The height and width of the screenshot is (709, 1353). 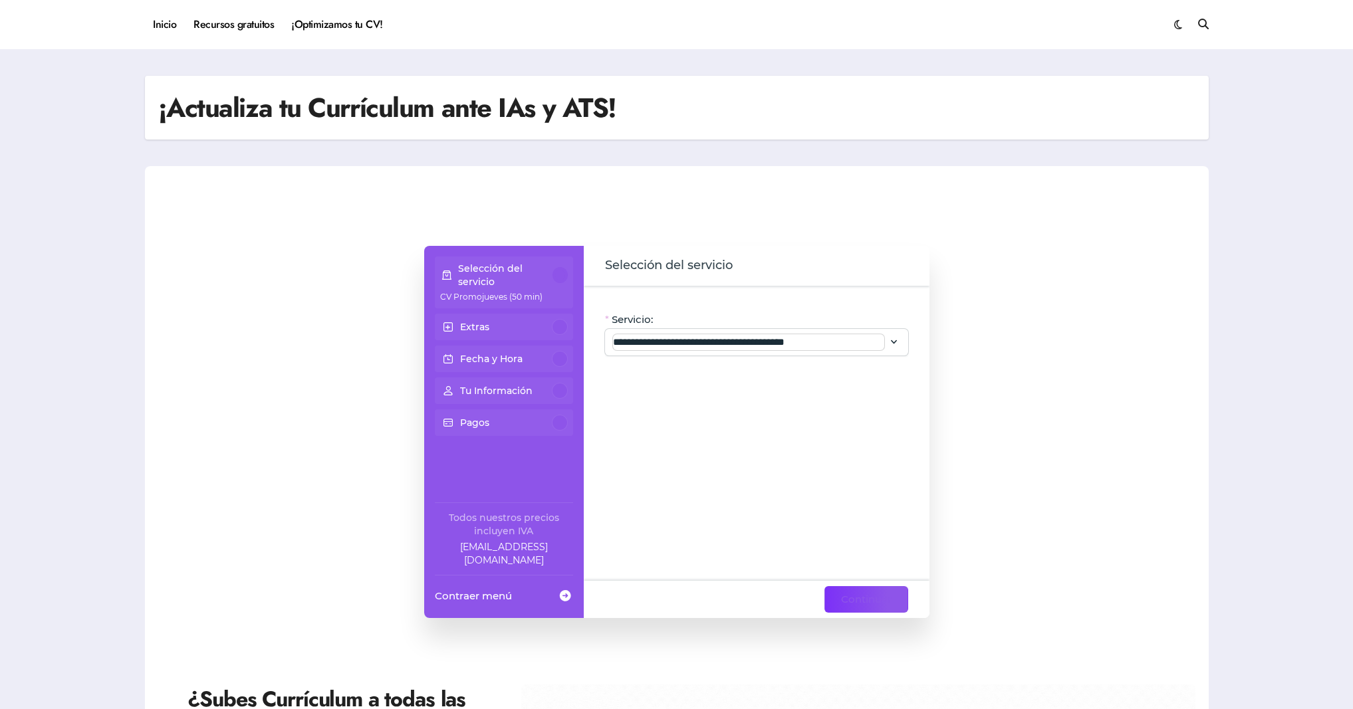 What do you see at coordinates (336, 25) in the screenshot?
I see `a: ¡Optimizamos tu CV!` at bounding box center [336, 25].